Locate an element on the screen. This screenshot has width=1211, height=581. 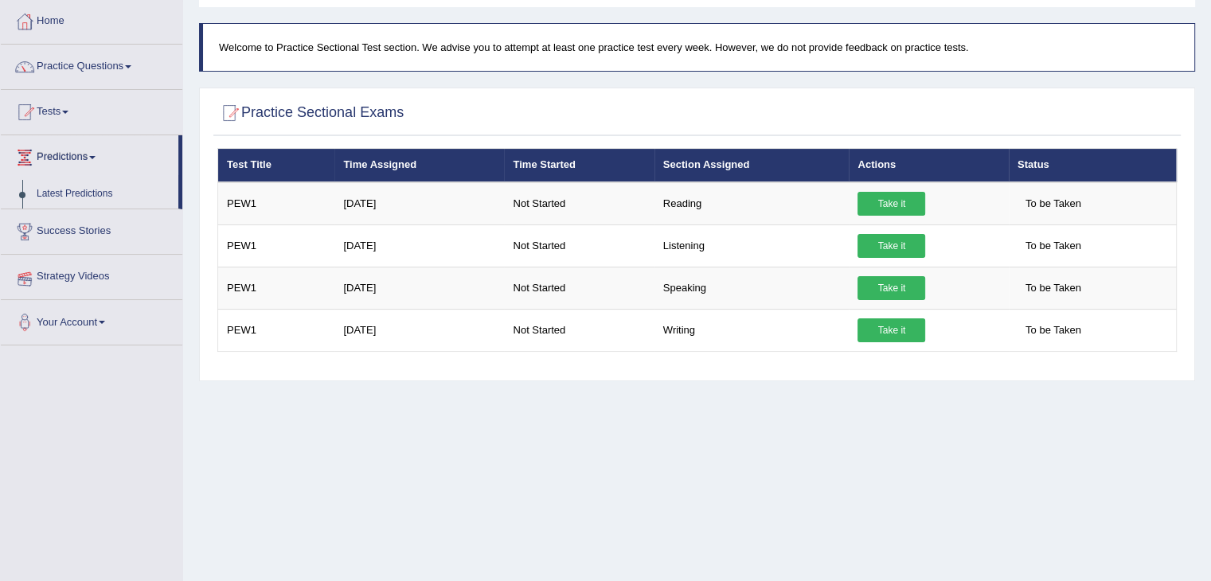
th: Status is located at coordinates (1092, 166).